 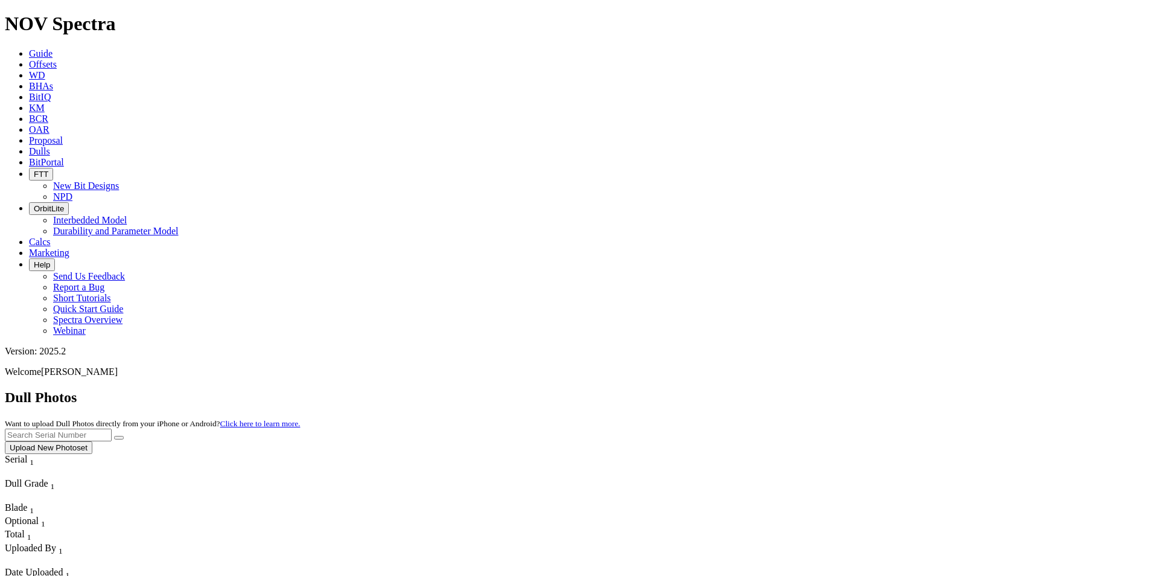 I want to click on span: Offsets, so click(x=43, y=64).